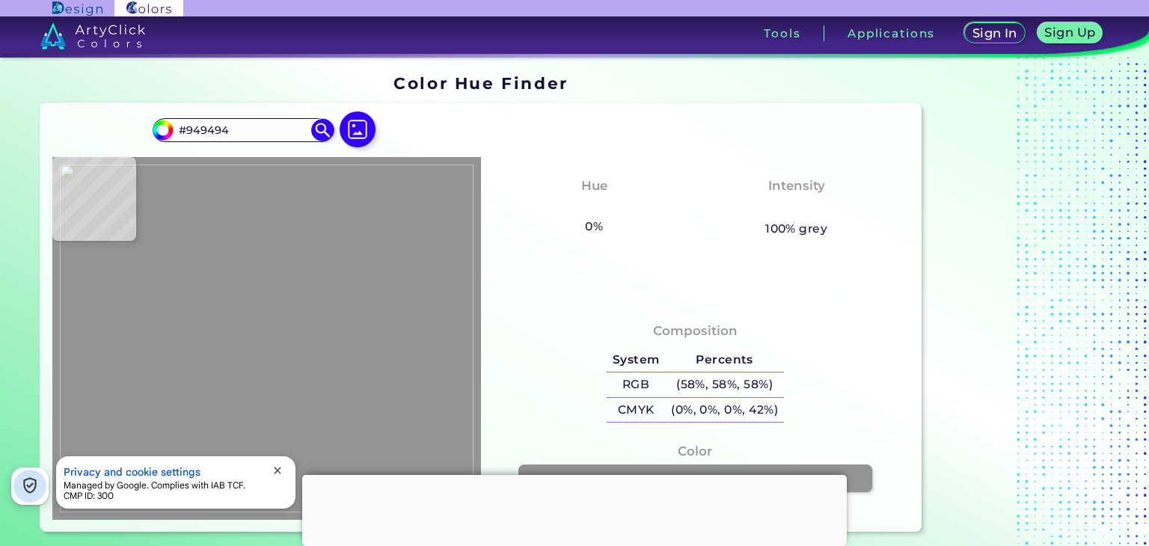  I want to click on img: icon picture, so click(358, 129).